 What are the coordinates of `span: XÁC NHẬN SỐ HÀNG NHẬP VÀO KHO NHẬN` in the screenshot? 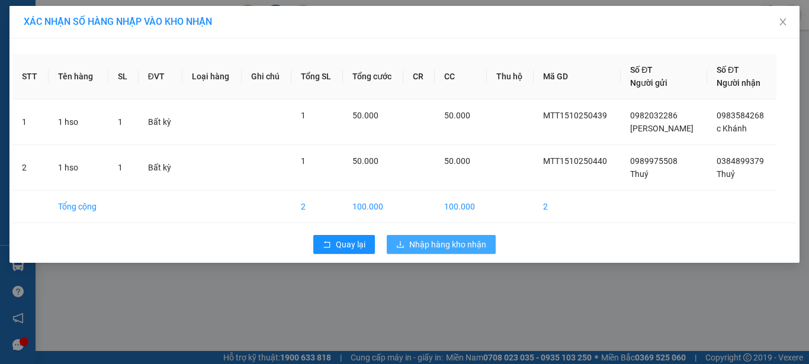 It's located at (118, 21).